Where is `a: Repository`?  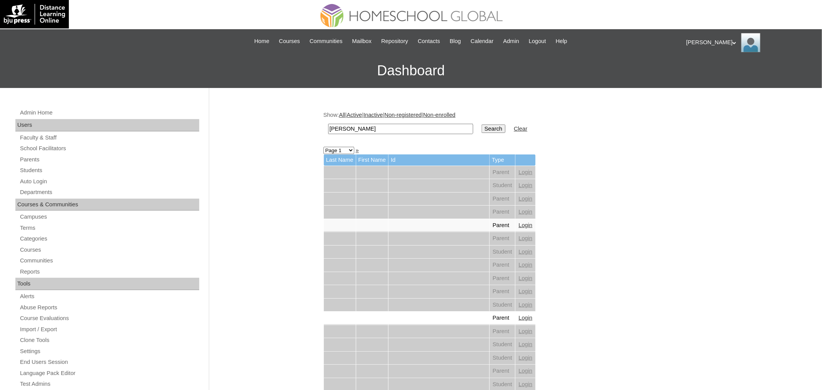 a: Repository is located at coordinates (395, 41).